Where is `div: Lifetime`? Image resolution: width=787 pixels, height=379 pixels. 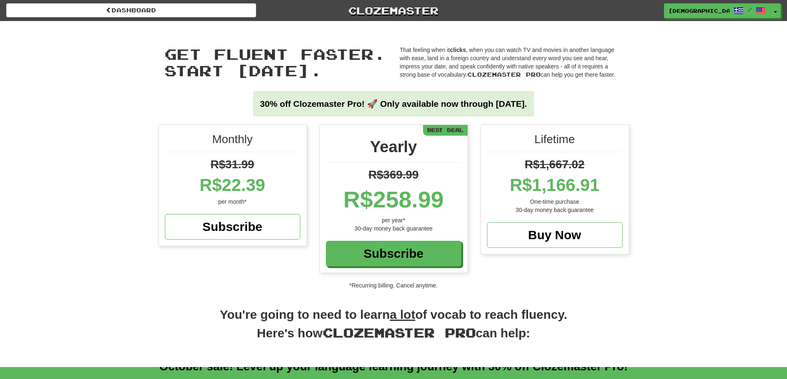 div: Lifetime is located at coordinates (555, 142).